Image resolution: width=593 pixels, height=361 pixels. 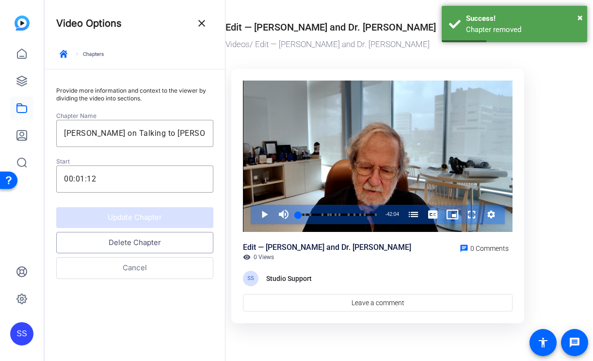 What do you see at coordinates (378, 302) in the screenshot?
I see `a: Leave a comment` at bounding box center [378, 302].